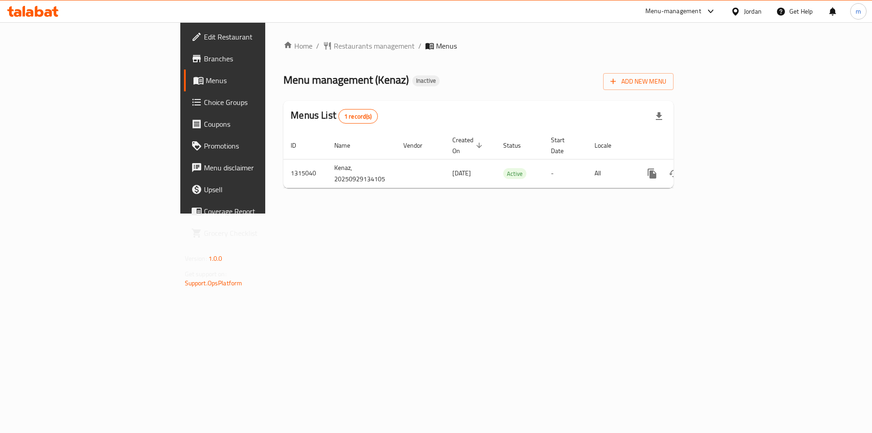 The height and width of the screenshot is (433, 872). Describe the element at coordinates (255, 37) in the screenshot. I see `a: Edit Restaurant` at that location.